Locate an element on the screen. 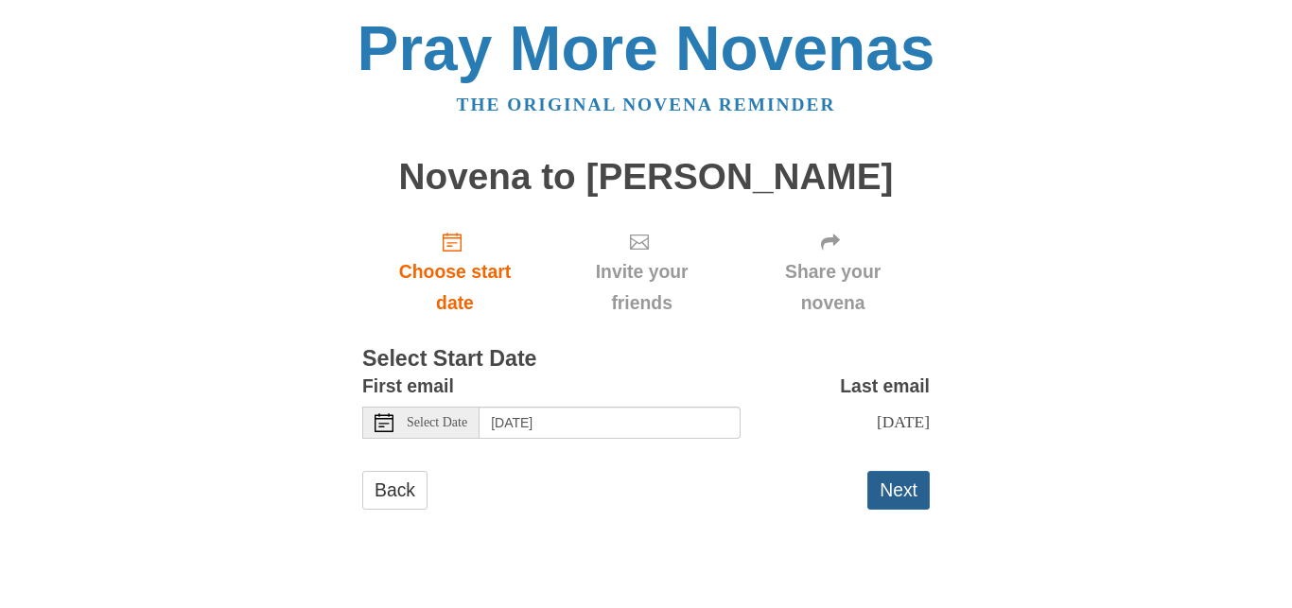  a: Choose start date is located at coordinates (455, 271).